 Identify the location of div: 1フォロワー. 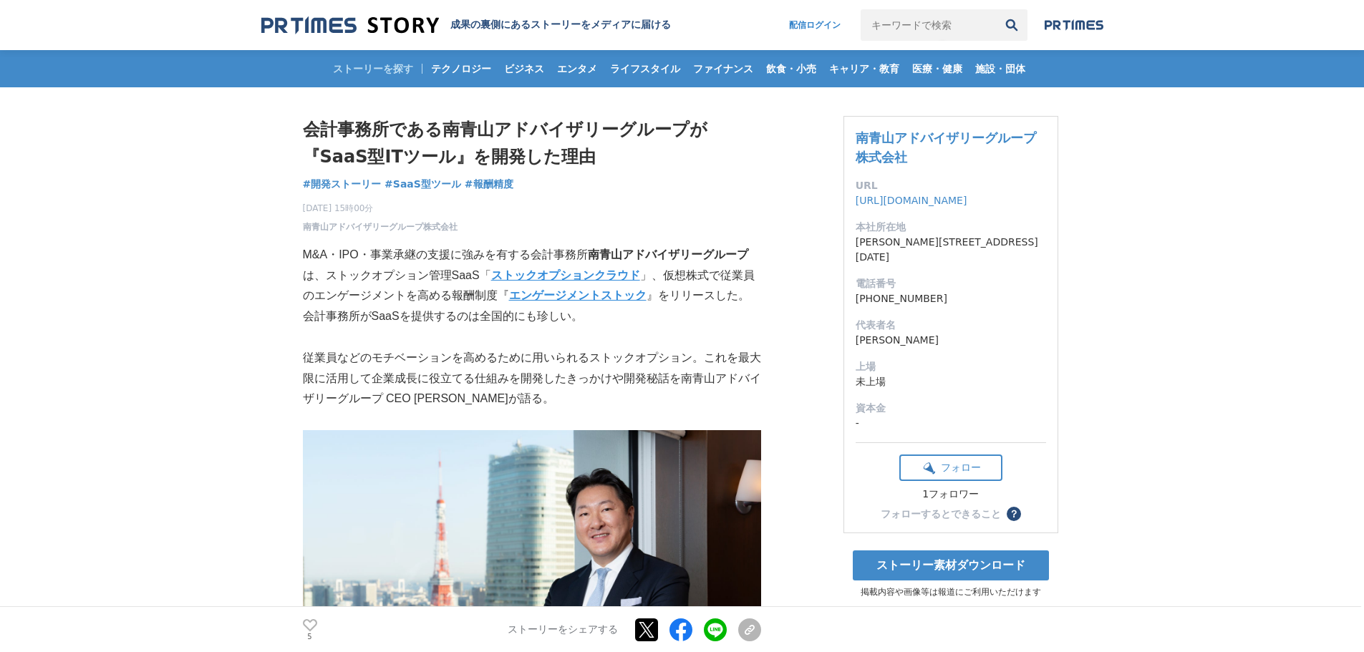
(951, 495).